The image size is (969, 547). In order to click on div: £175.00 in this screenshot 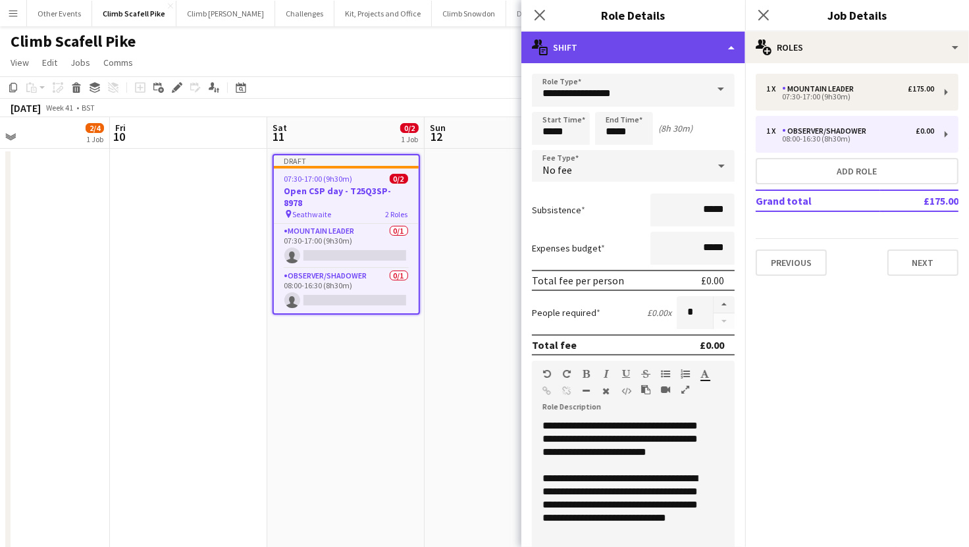, I will do `click(921, 89)`.